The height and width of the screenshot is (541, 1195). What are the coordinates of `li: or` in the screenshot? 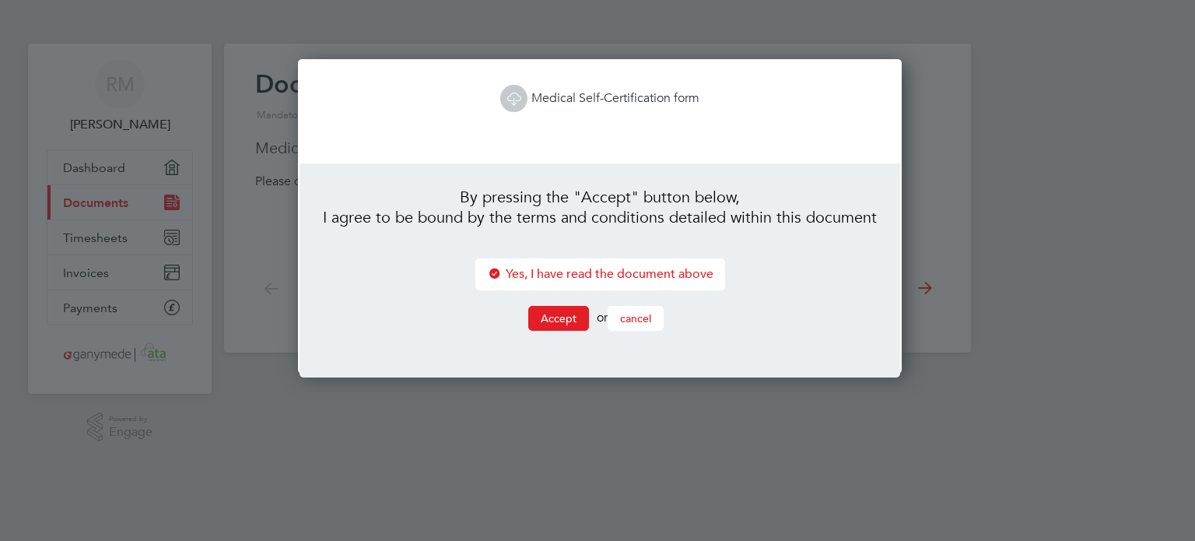 It's located at (600, 326).